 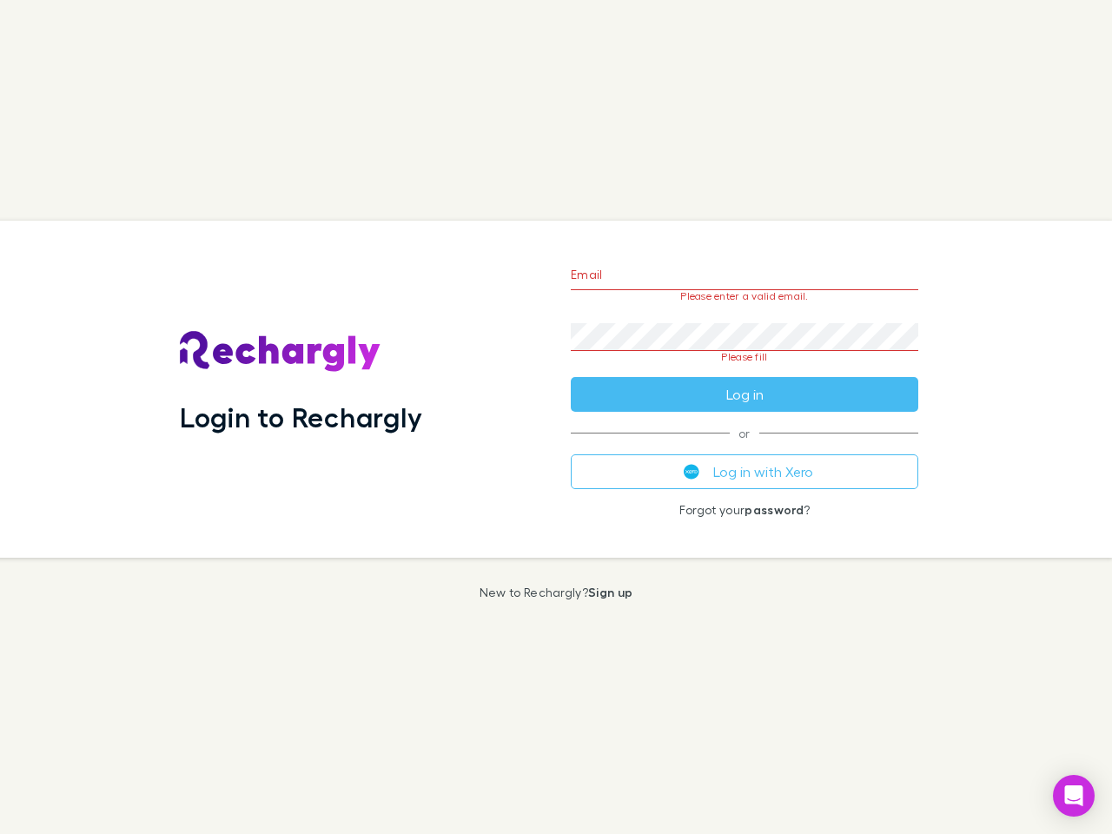 I want to click on p: New to Rechargly?, so click(x=556, y=593).